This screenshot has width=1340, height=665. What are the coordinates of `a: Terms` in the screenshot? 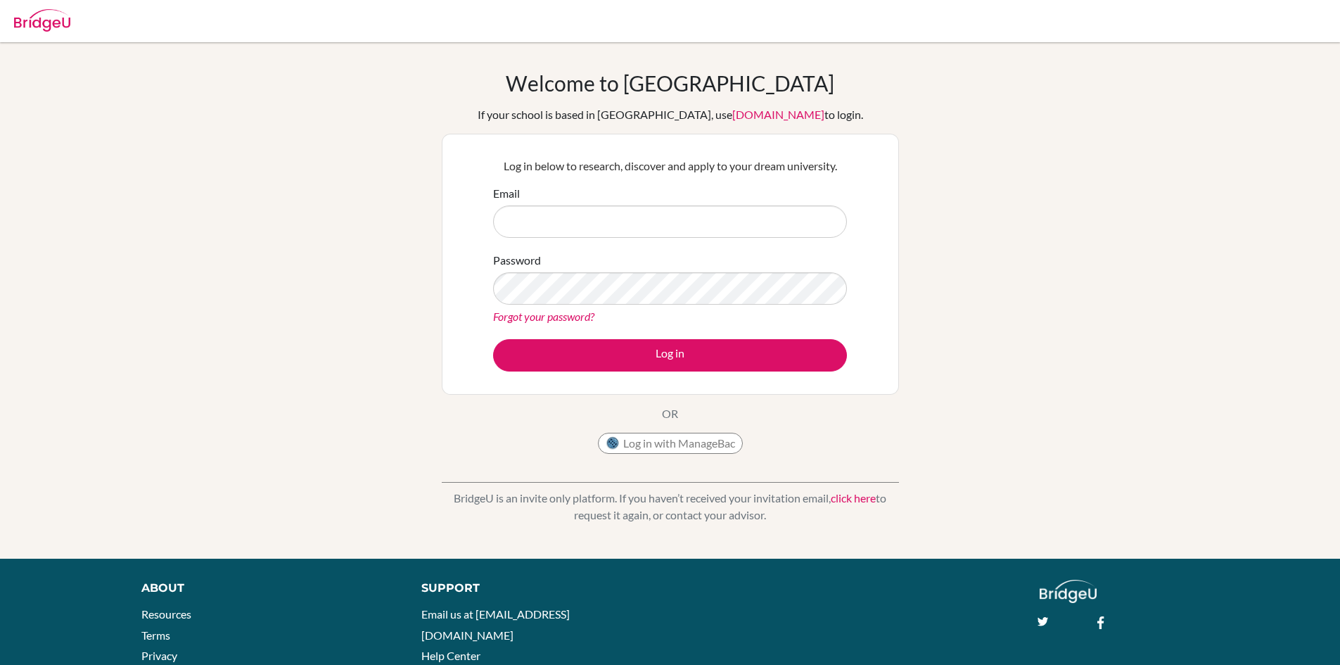 It's located at (155, 635).